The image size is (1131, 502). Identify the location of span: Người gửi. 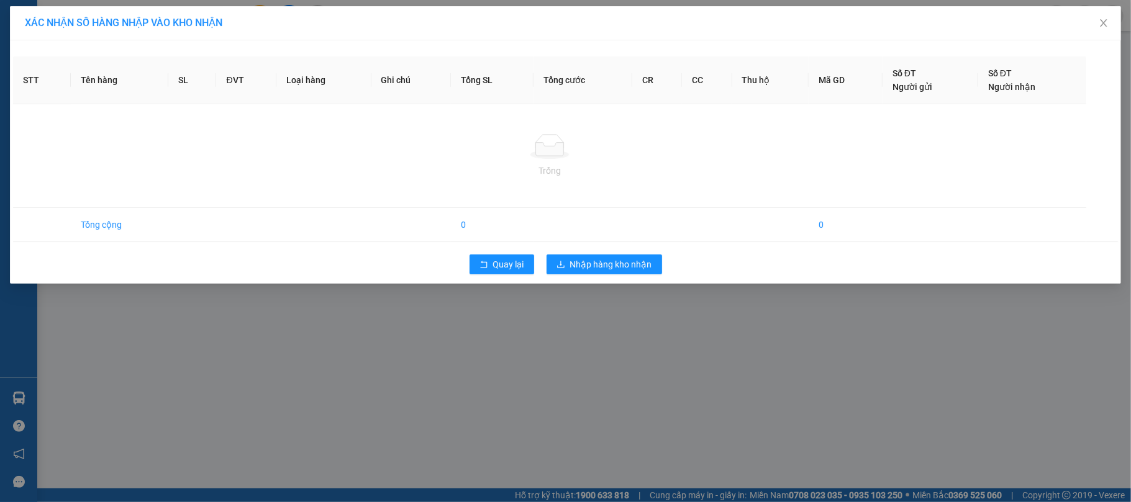
(912, 87).